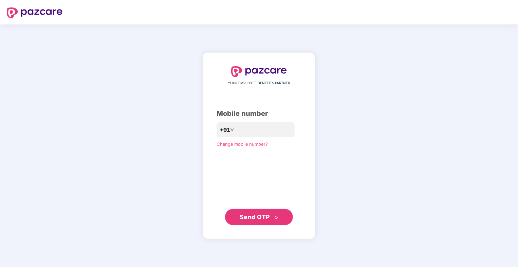 This screenshot has width=518, height=267. Describe the element at coordinates (242, 144) in the screenshot. I see `a: Change mobile number?` at that location.